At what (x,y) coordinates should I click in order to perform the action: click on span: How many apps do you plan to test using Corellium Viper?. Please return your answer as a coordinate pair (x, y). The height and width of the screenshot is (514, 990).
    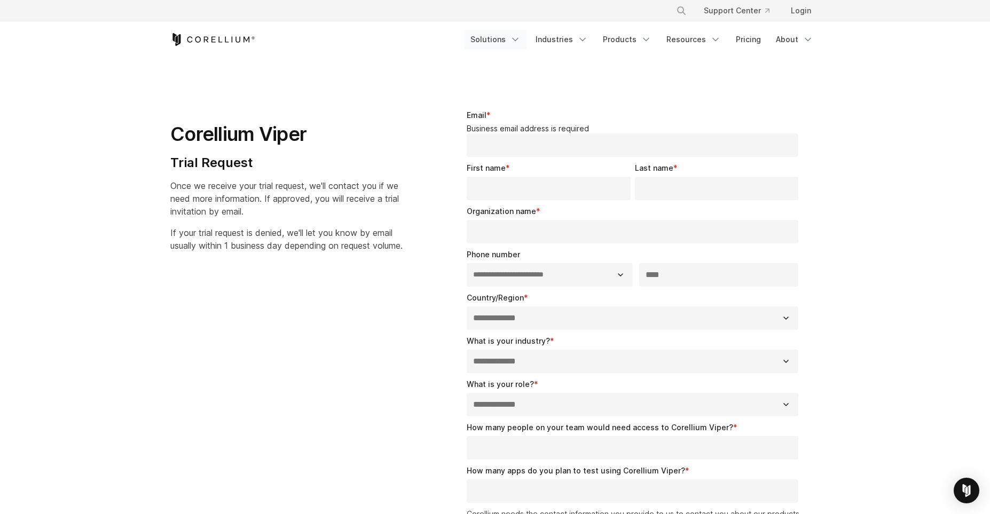
    Looking at the image, I should click on (576, 471).